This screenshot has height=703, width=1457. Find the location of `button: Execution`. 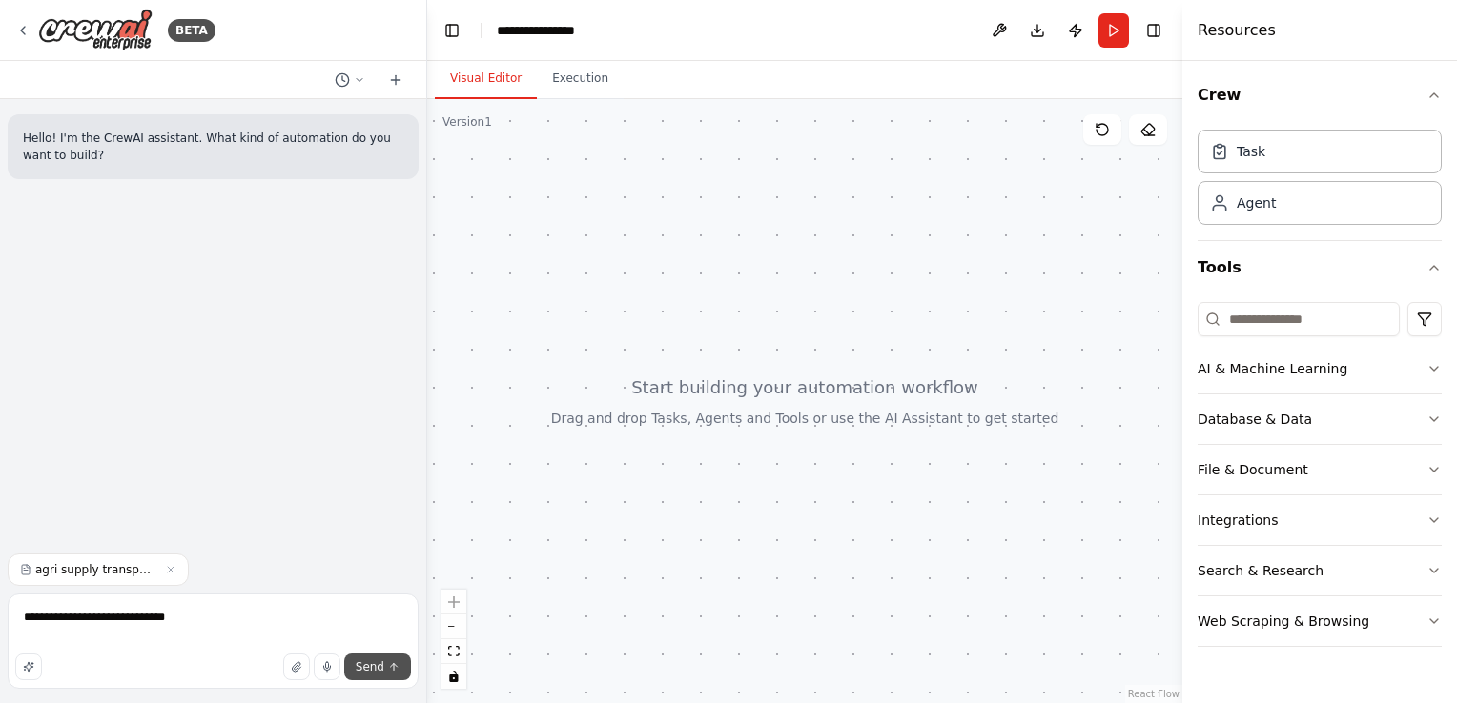

button: Execution is located at coordinates (580, 79).